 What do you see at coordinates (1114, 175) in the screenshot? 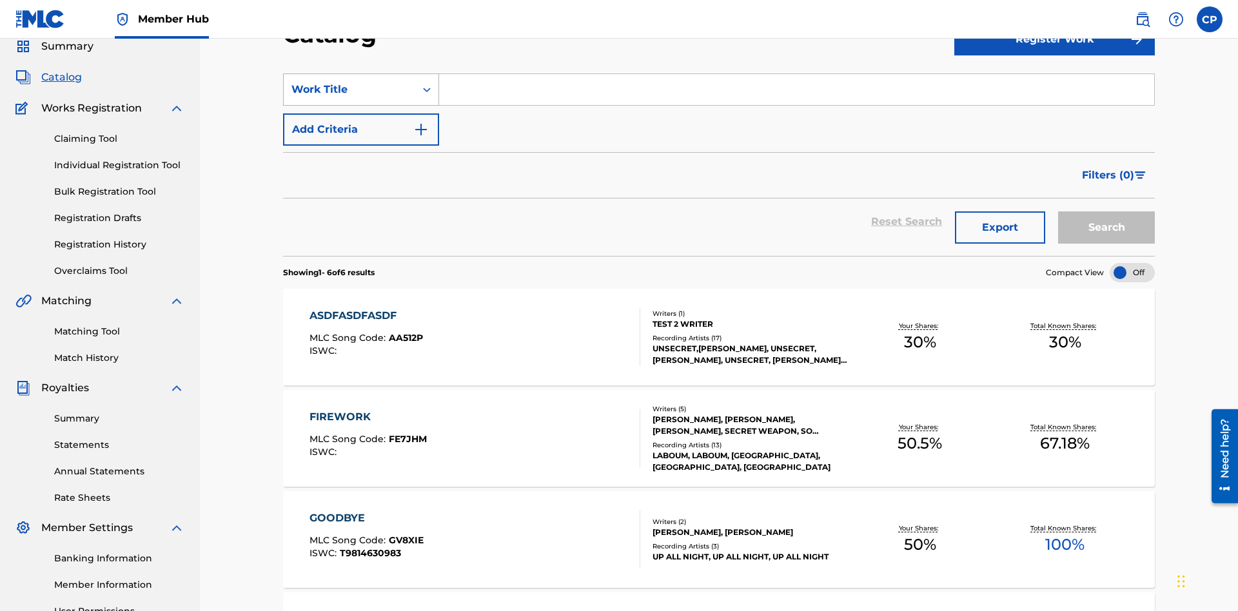
I see `button: Filters (0)` at bounding box center [1114, 175].